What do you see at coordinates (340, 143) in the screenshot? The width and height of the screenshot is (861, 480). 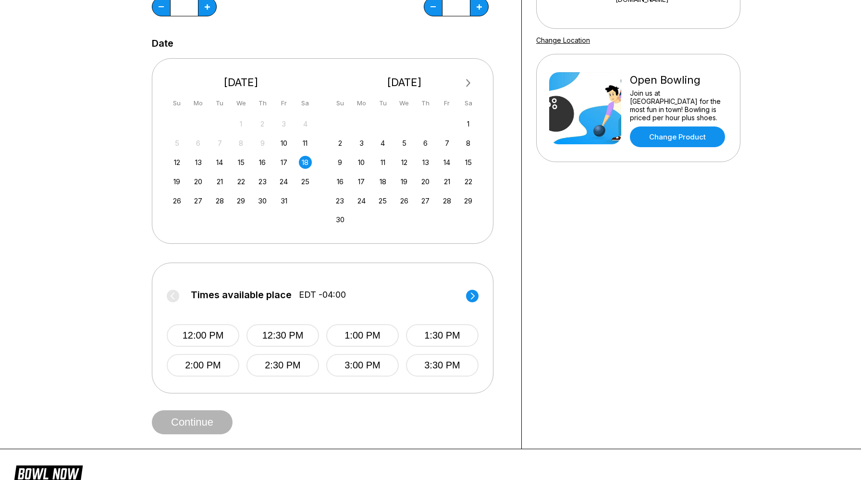 I see `div: Choose Sunday, November 2nd, 2025` at bounding box center [340, 143].